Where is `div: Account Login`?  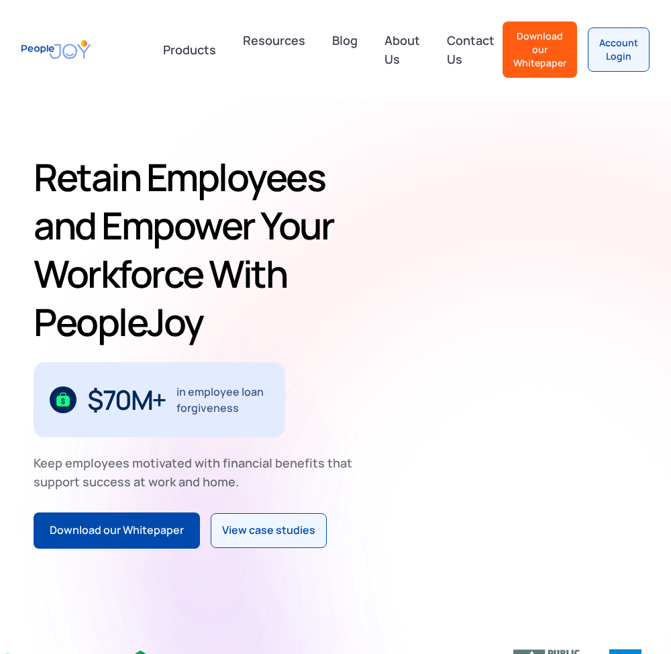 div: Account Login is located at coordinates (618, 50).